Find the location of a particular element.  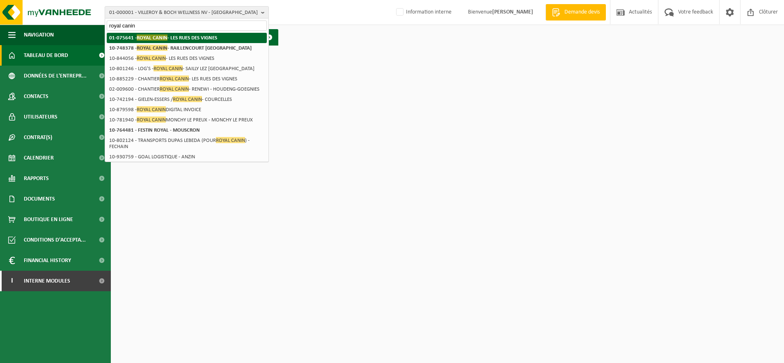

span: Données de l'entrepr... is located at coordinates (55, 76).